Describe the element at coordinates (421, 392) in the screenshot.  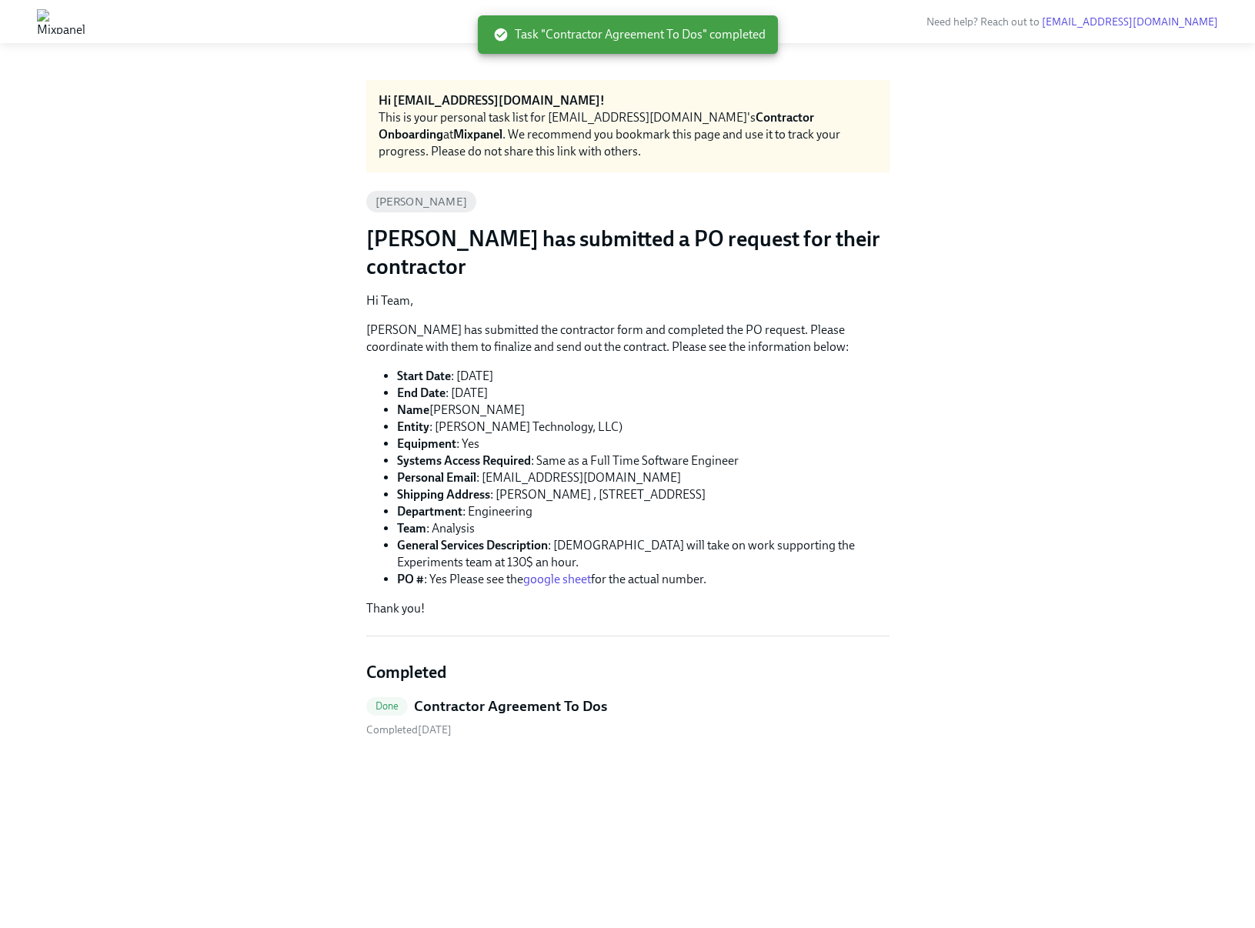
I see `strong: End Date` at that location.